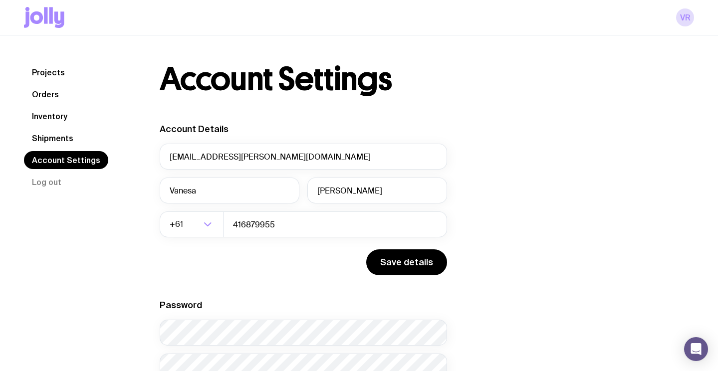 The width and height of the screenshot is (718, 371). What do you see at coordinates (230, 191) in the screenshot?
I see `input: First Name` at bounding box center [230, 191].